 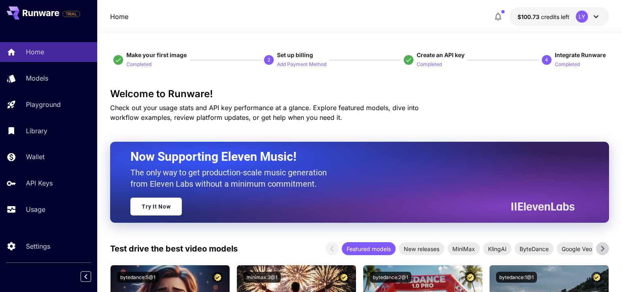 I want to click on p: Playground, so click(x=43, y=105).